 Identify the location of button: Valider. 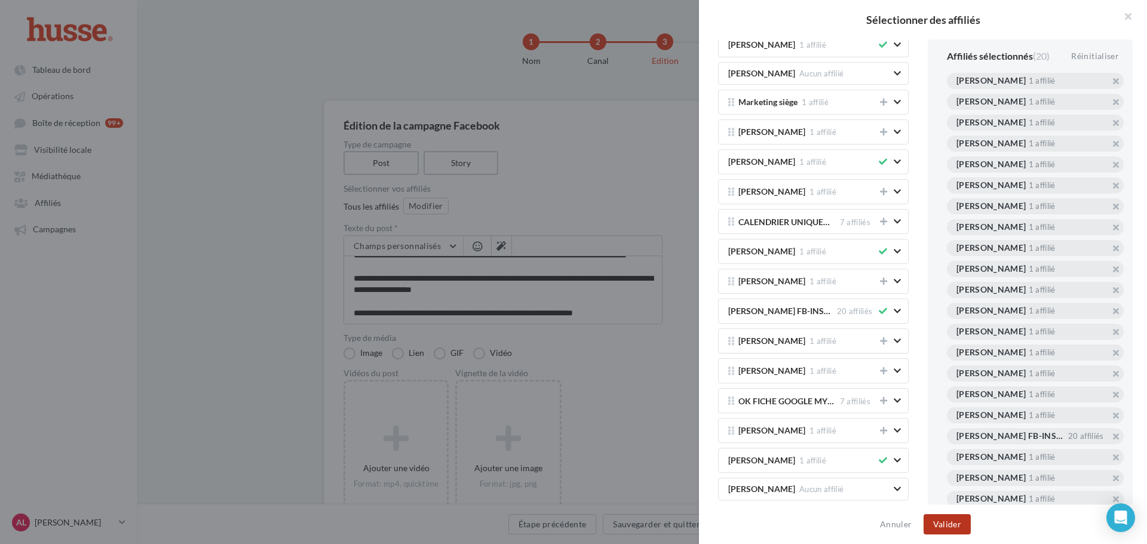
(947, 524).